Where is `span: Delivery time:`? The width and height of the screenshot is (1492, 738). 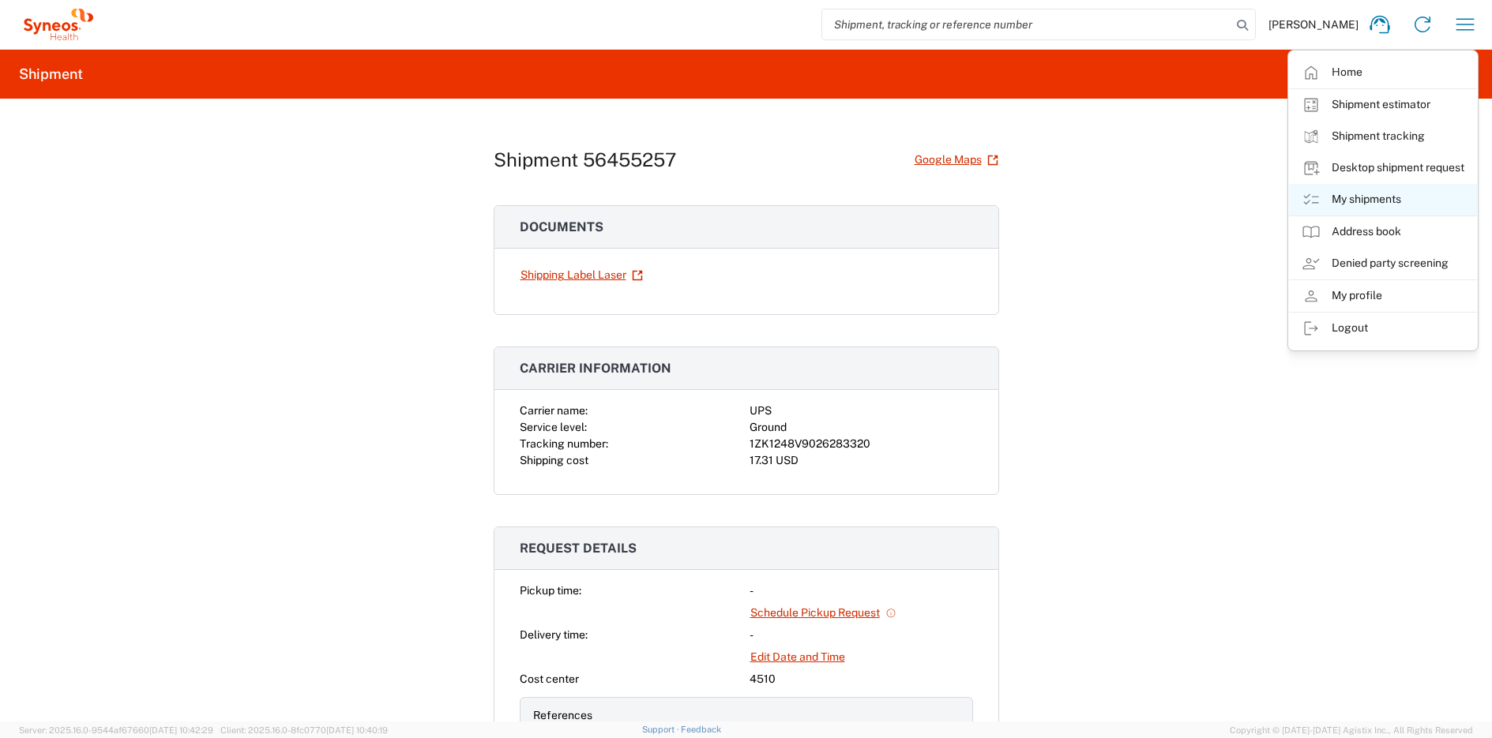
span: Delivery time: is located at coordinates (554, 635).